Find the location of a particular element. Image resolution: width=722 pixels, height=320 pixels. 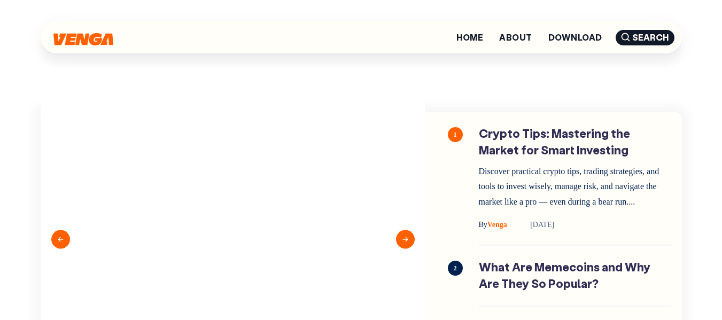

a: Download is located at coordinates (575, 37).